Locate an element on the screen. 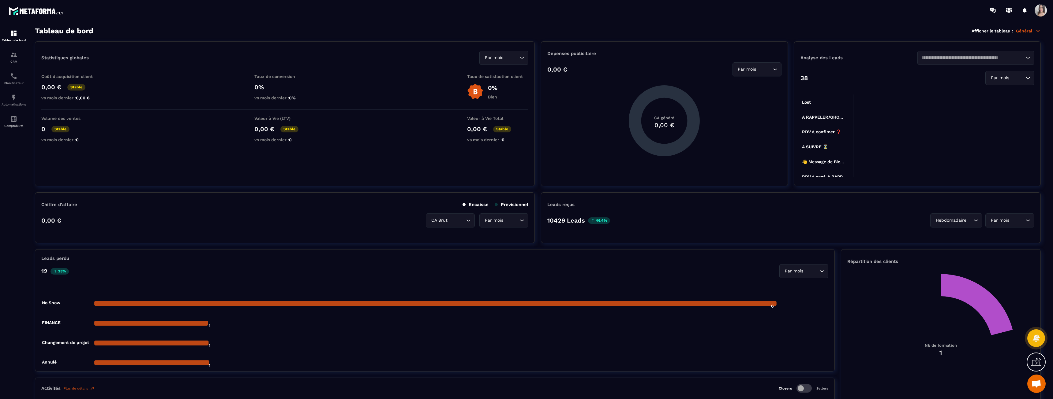  p: 10429 Leads is located at coordinates (566, 221).